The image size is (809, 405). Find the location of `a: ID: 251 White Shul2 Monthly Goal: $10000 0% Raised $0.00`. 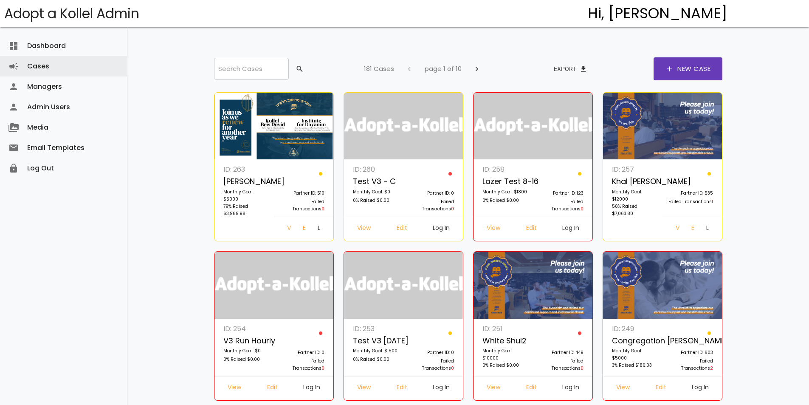

a: ID: 251 White Shul2 Monthly Goal: $10000 0% Raised $0.00 is located at coordinates (505, 349).